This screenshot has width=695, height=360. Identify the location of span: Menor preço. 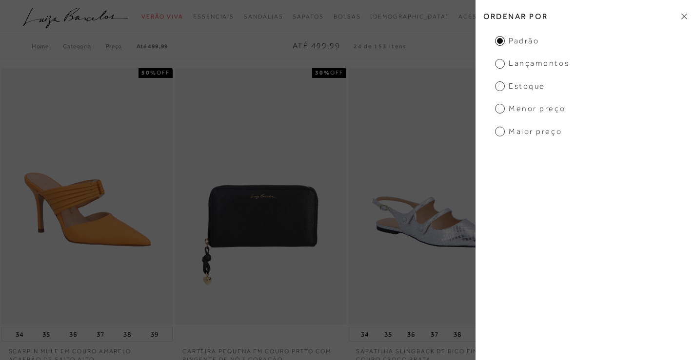
(530, 109).